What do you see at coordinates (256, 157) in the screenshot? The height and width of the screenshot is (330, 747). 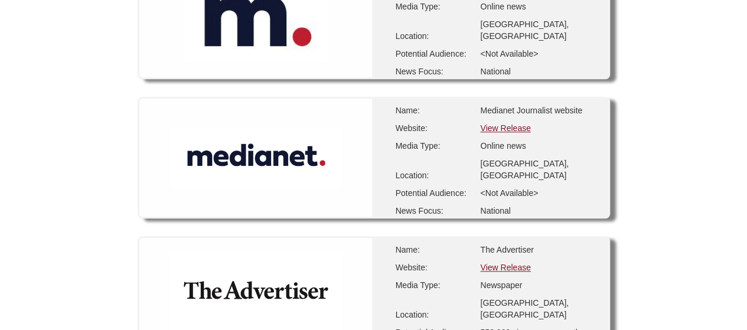 I see `img: Medianet Journalist website` at bounding box center [256, 157].